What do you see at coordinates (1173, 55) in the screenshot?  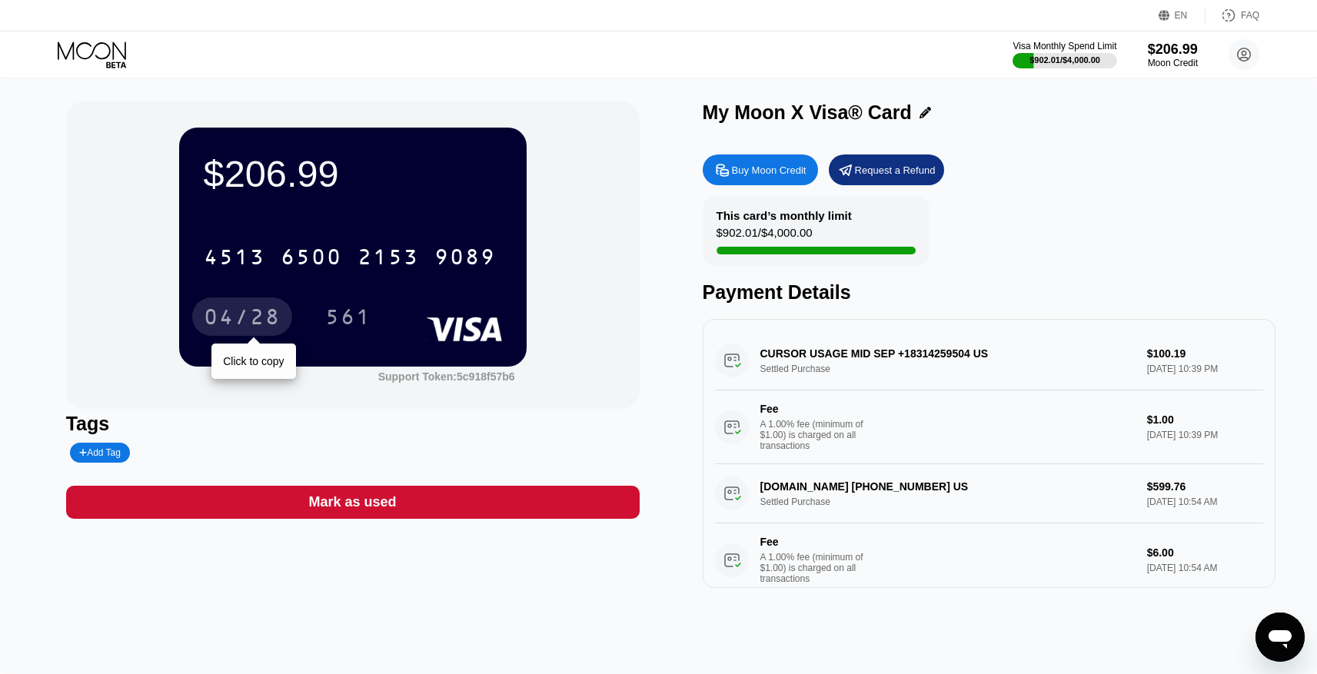 I see `div: $206.99Moon Credit` at bounding box center [1173, 55].